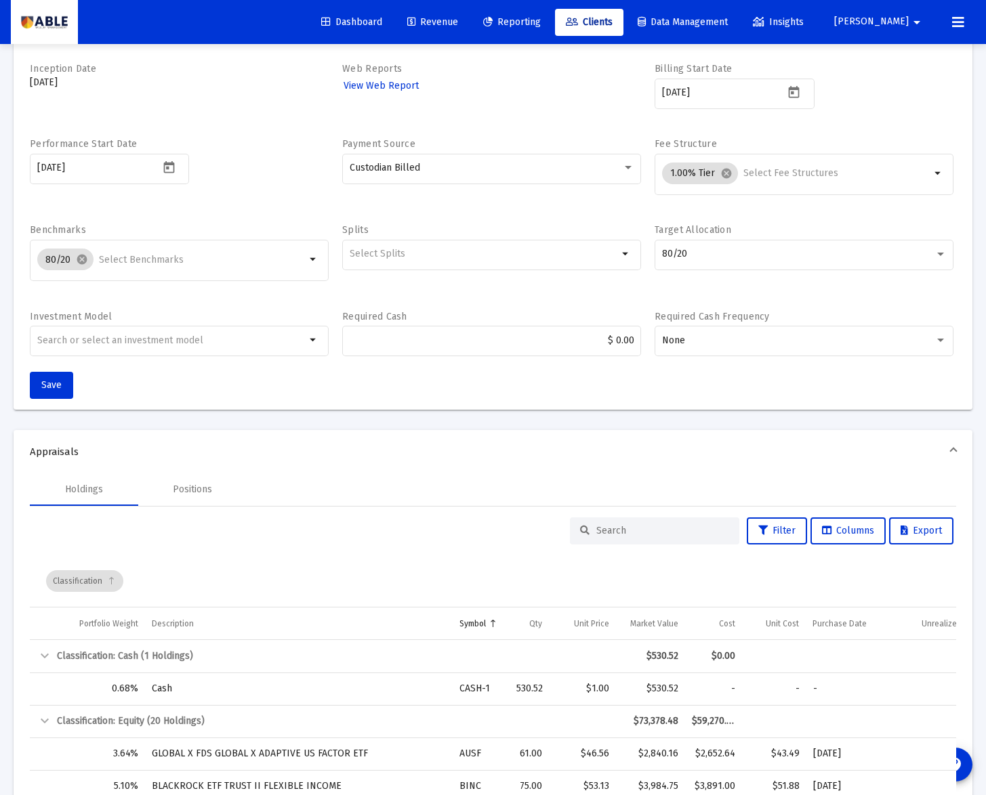 Image resolution: width=986 pixels, height=795 pixels. I want to click on div: $46.56, so click(582, 754).